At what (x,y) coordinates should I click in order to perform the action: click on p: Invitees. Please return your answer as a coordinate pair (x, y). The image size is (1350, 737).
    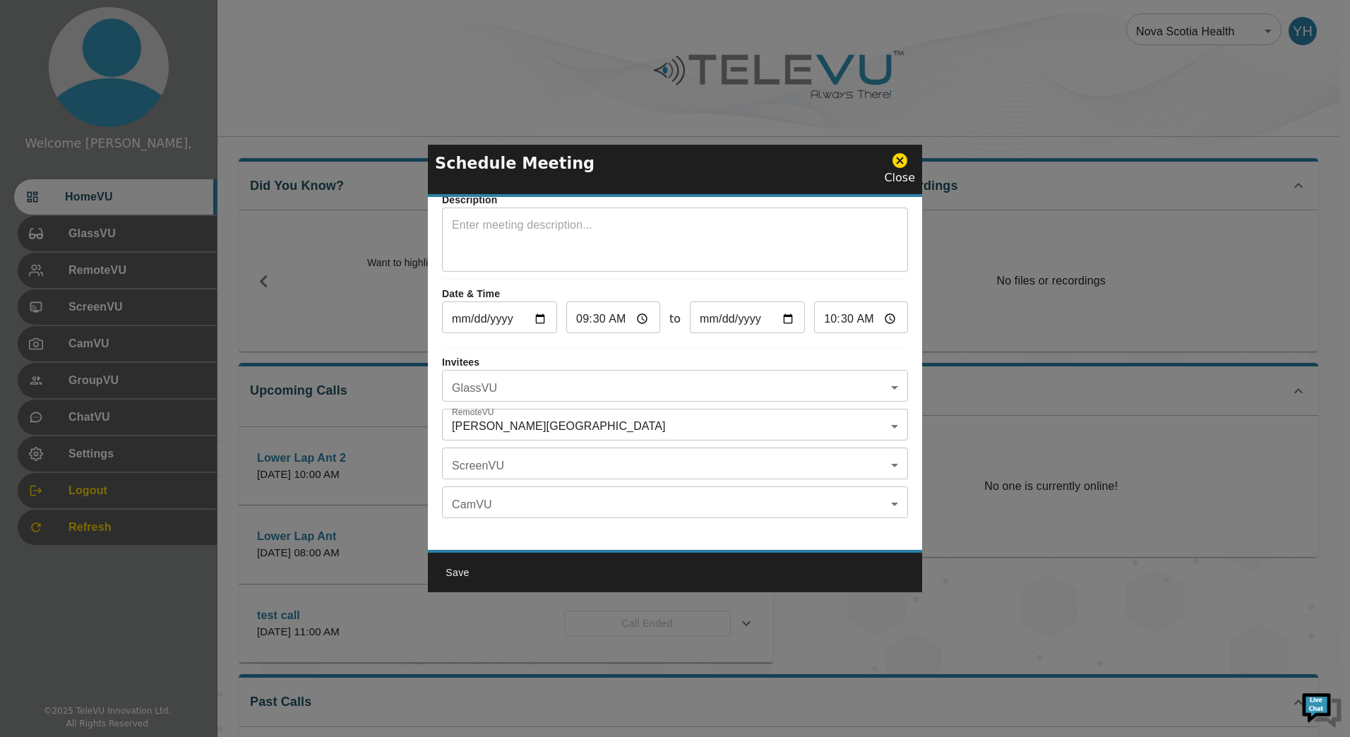
    Looking at the image, I should click on (675, 362).